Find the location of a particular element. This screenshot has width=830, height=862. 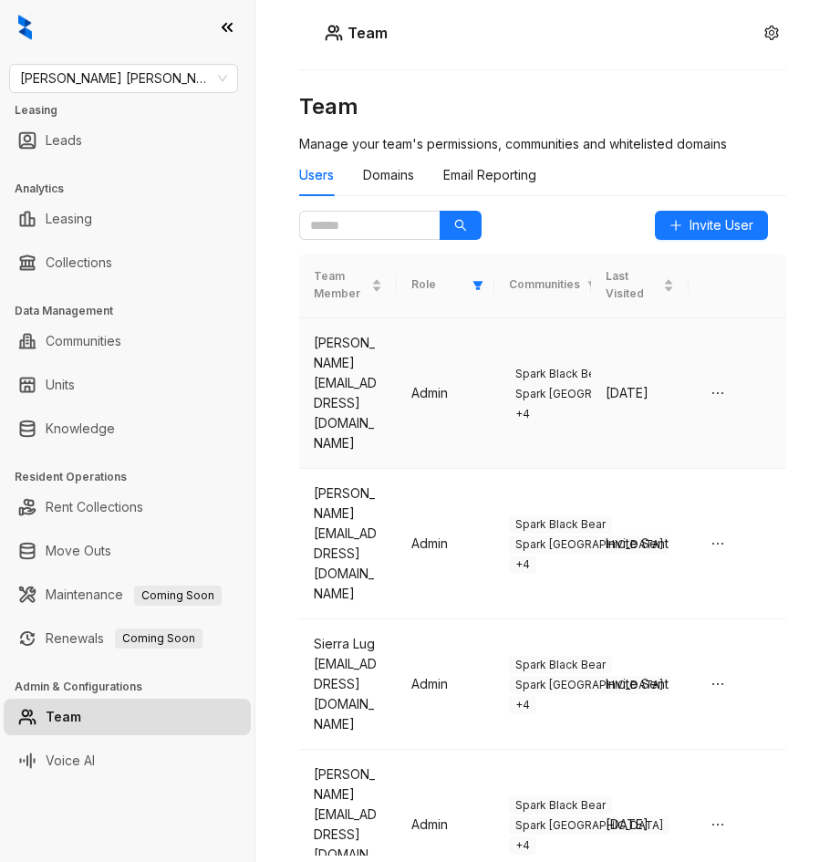

a: Leasing is located at coordinates (68, 219).